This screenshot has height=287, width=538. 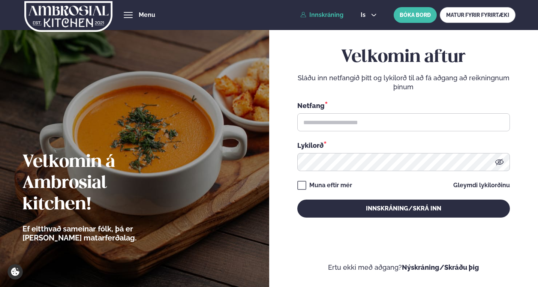 What do you see at coordinates (404, 57) in the screenshot?
I see `h2: Velkomin aftur` at bounding box center [404, 57].